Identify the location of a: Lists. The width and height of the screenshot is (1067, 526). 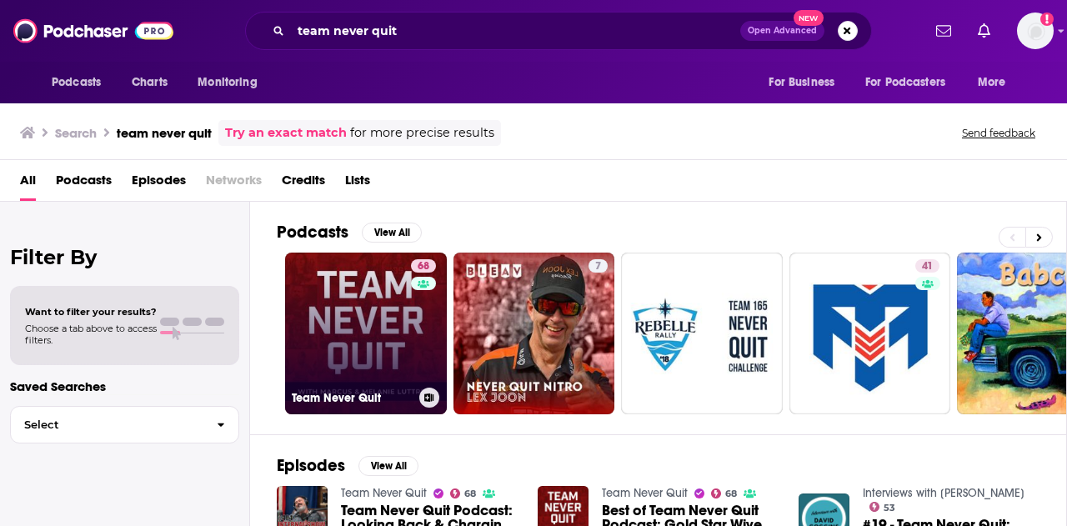
(358, 183).